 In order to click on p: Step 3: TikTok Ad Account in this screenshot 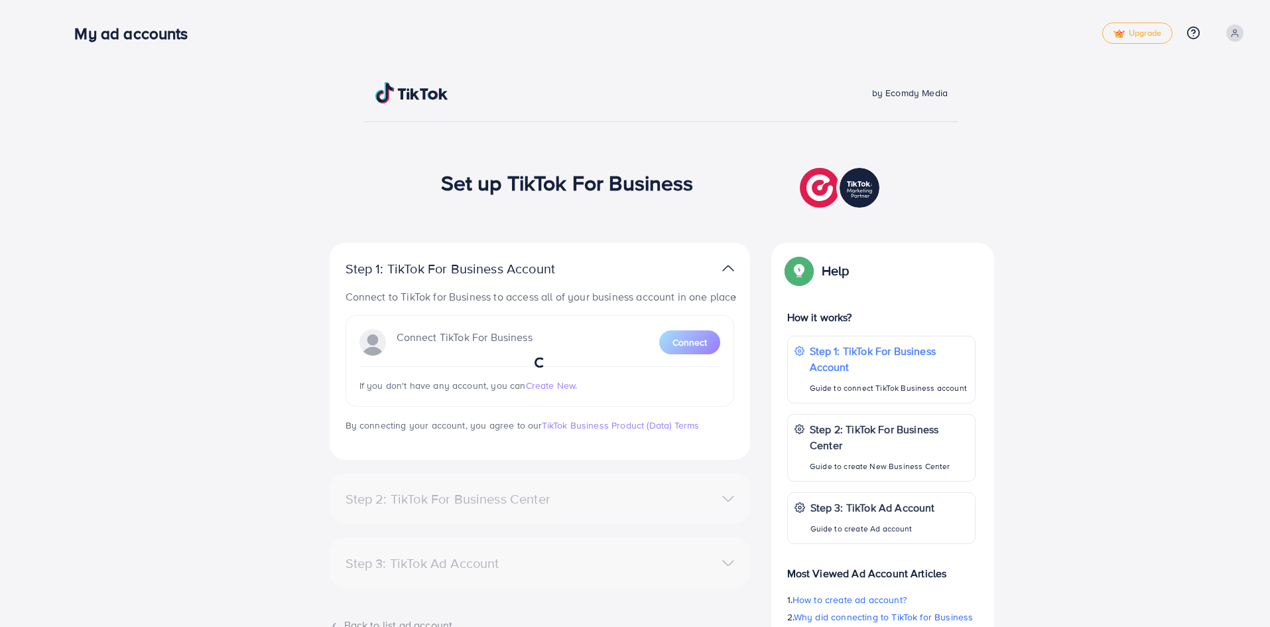, I will do `click(873, 507)`.